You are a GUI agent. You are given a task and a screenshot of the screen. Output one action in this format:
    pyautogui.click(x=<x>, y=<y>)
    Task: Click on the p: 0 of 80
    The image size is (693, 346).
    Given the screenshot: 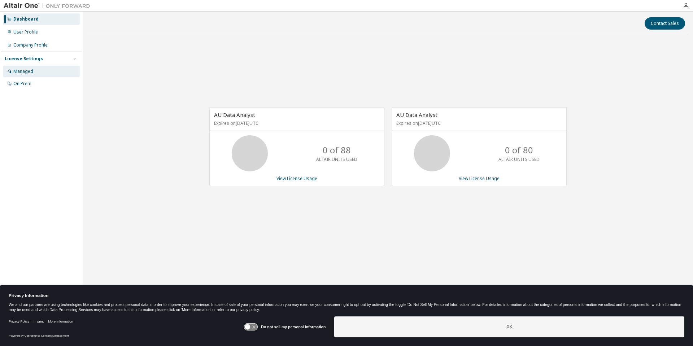 What is the action you would take?
    pyautogui.click(x=519, y=150)
    